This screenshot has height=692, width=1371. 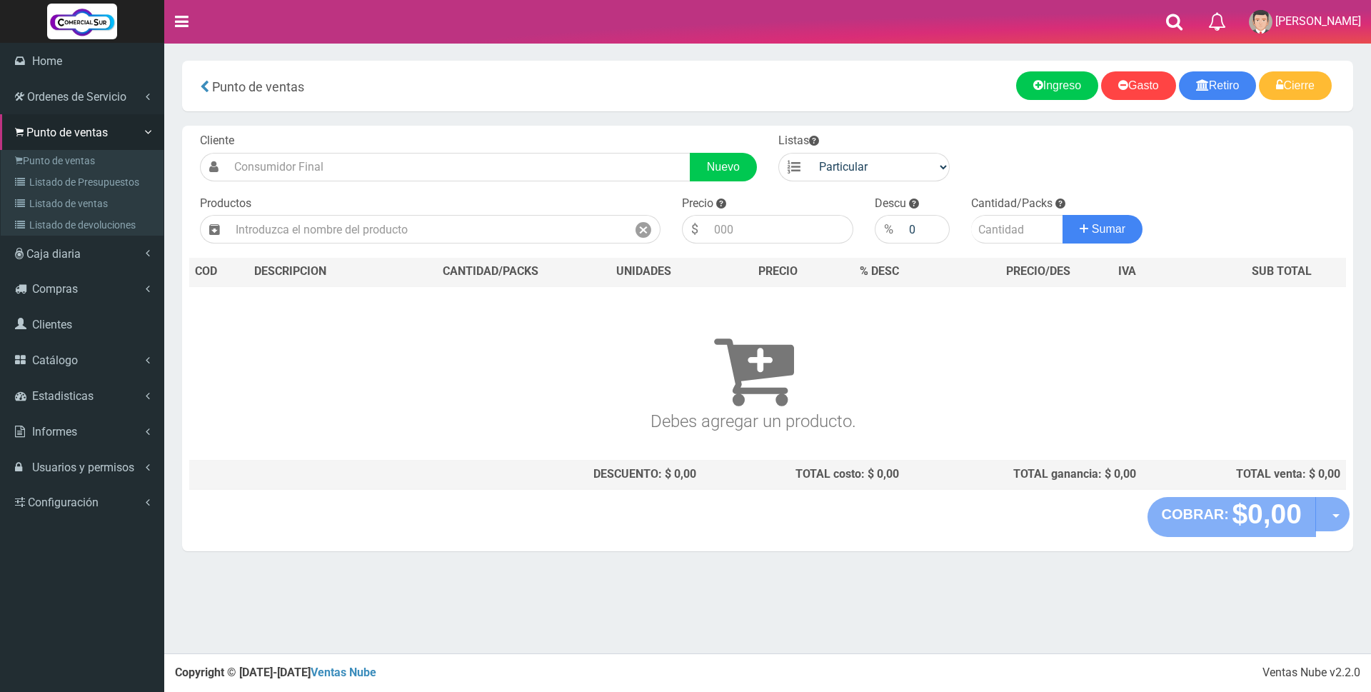 I want to click on h3: Debes agregar un producto., so click(x=753, y=368).